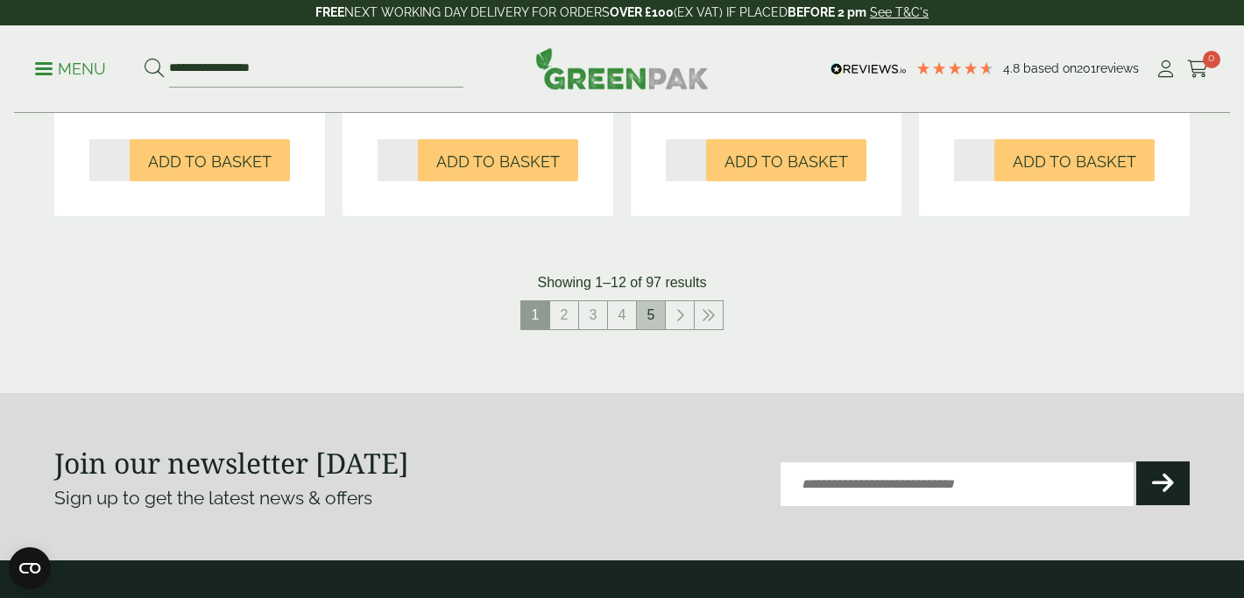 This screenshot has height=598, width=1244. Describe the element at coordinates (621, 283) in the screenshot. I see `p: Showing 1–12 of 97 results` at that location.